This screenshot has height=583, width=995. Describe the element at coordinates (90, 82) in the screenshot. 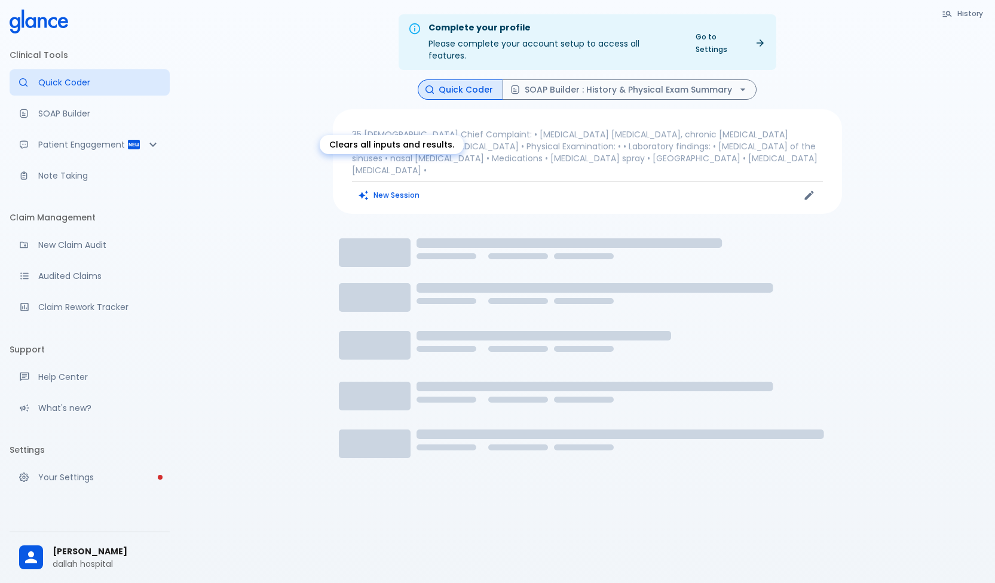

I see `a: Moramiz: Find ICD10AM codes instantly` at that location.